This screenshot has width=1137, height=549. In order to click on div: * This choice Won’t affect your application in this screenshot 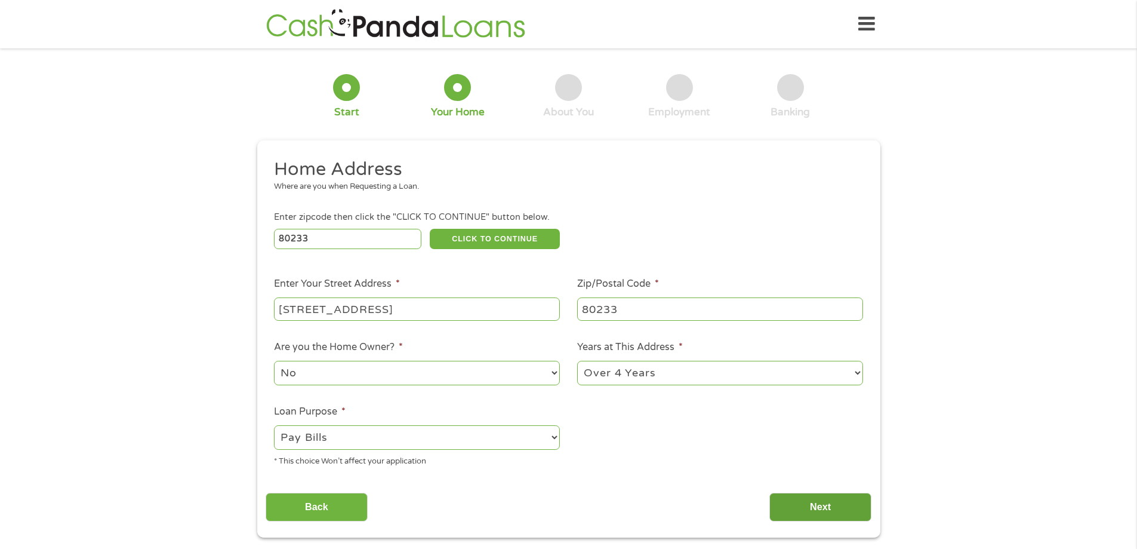, I will do `click(417, 459)`.